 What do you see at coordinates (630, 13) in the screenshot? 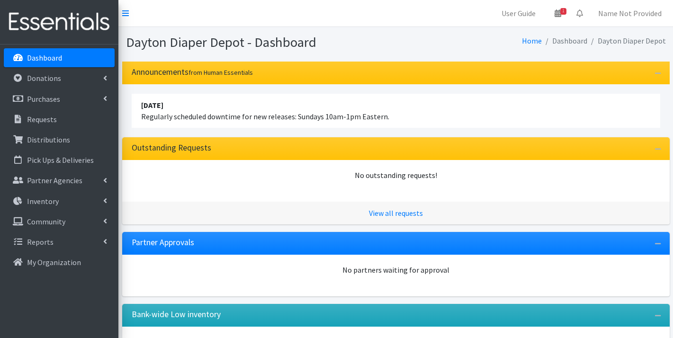
I see `a: Name Not Provided` at bounding box center [630, 13].